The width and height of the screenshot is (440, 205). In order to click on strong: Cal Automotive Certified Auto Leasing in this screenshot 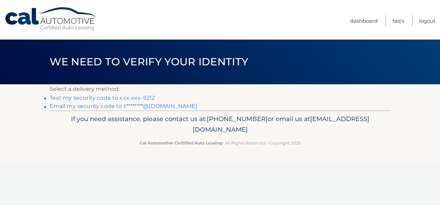, I will do `click(181, 143)`.